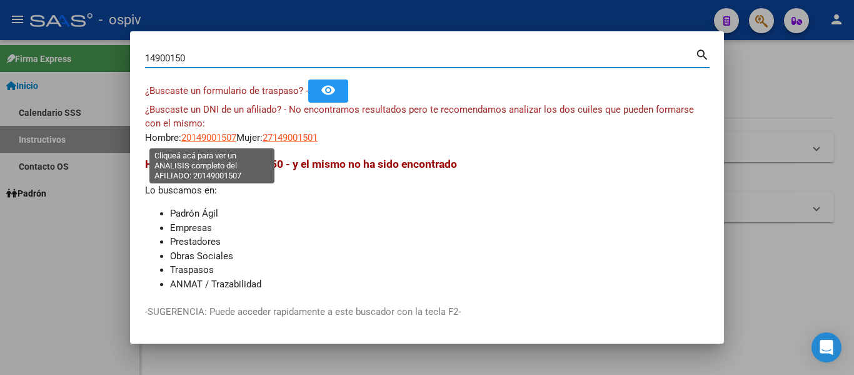  I want to click on li: Obras Sociales, so click(440, 256).